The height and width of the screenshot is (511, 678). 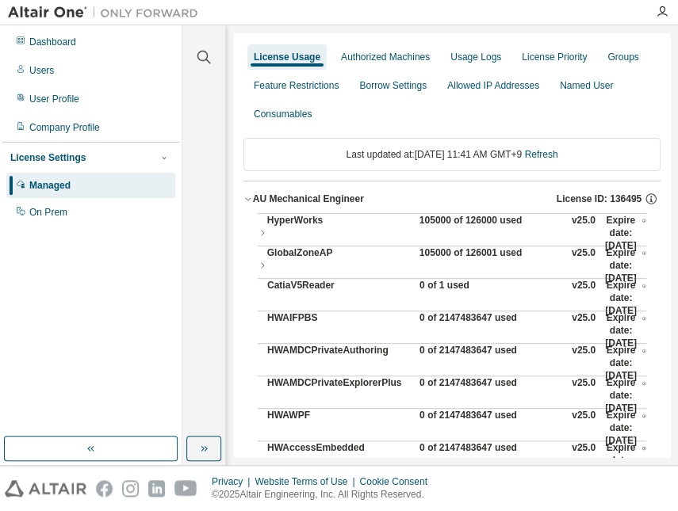 What do you see at coordinates (185, 488) in the screenshot?
I see `img: youtube.svg` at bounding box center [185, 488].